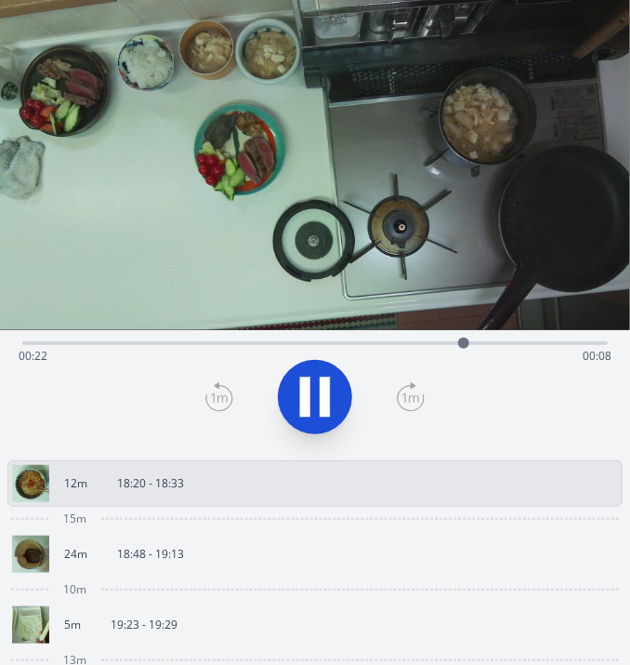 Image resolution: width=630 pixels, height=665 pixels. What do you see at coordinates (151, 483) in the screenshot?
I see `p: 18:20 - 18:33` at bounding box center [151, 483].